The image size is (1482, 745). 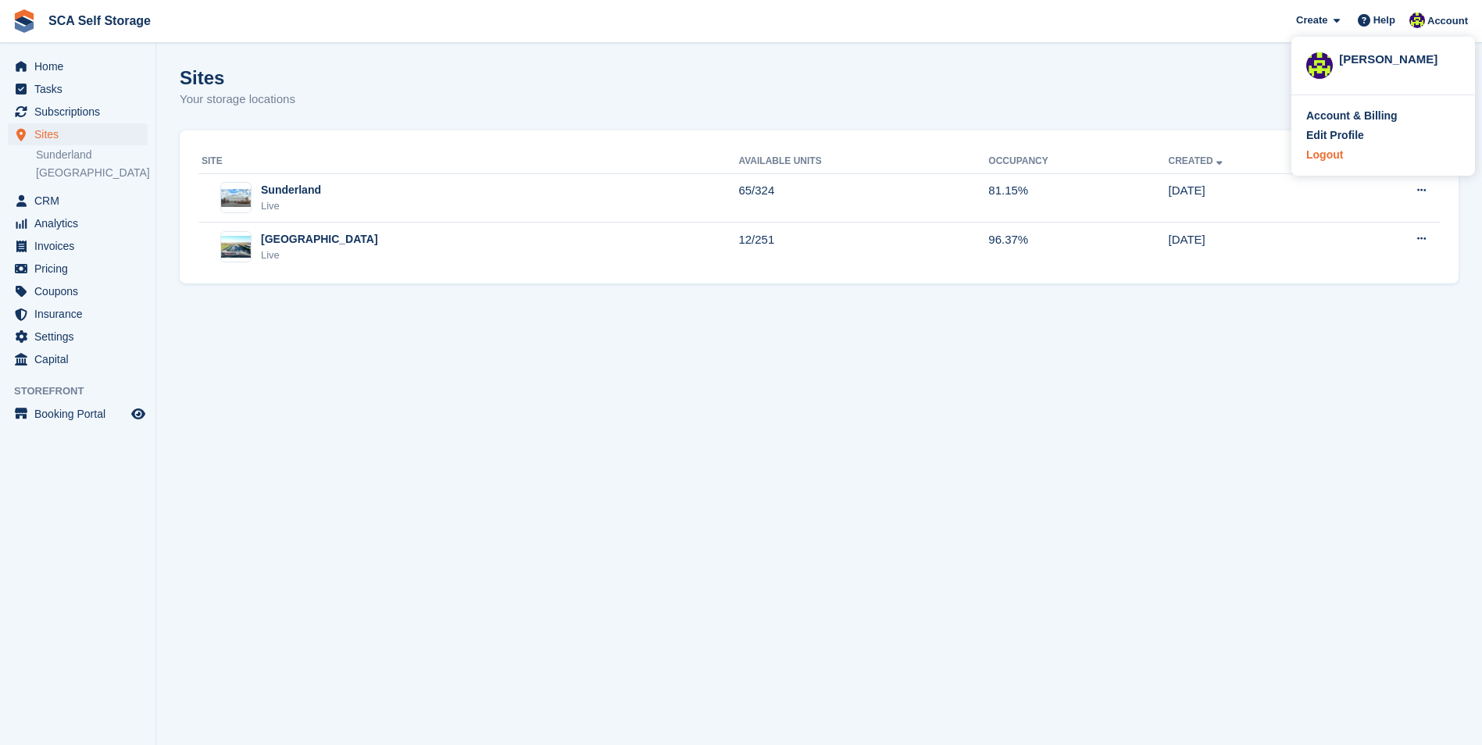 What do you see at coordinates (1448, 21) in the screenshot?
I see `span: Account` at bounding box center [1448, 21].